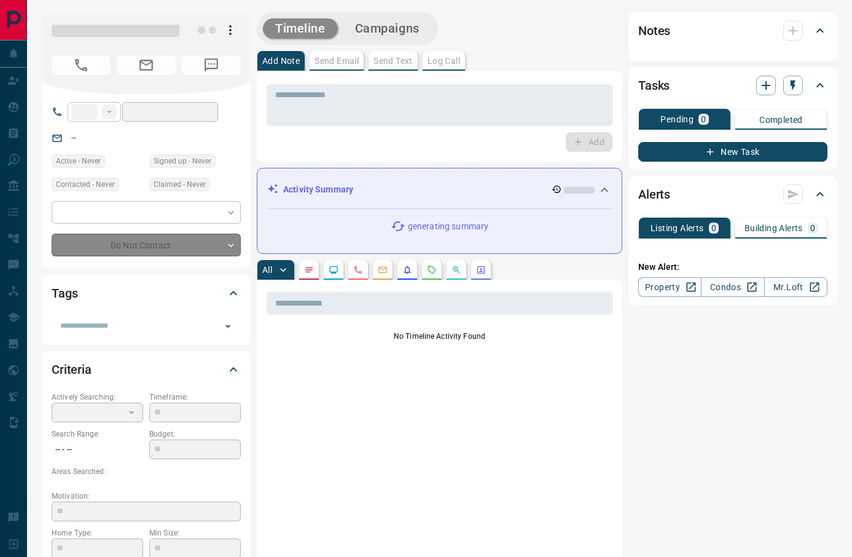  What do you see at coordinates (387, 28) in the screenshot?
I see `button: Campaigns` at bounding box center [387, 28].